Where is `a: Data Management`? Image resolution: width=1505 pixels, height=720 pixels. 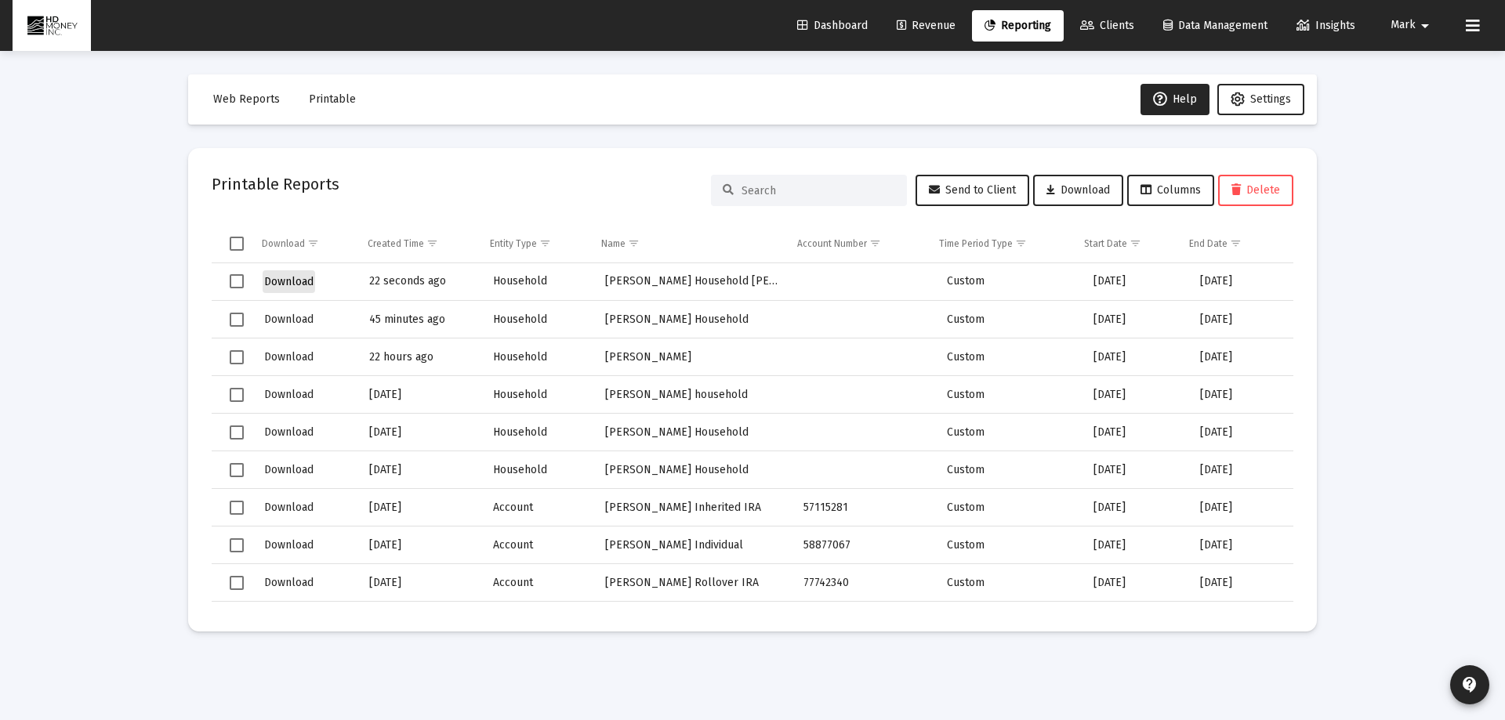
a: Data Management is located at coordinates (1215, 26).